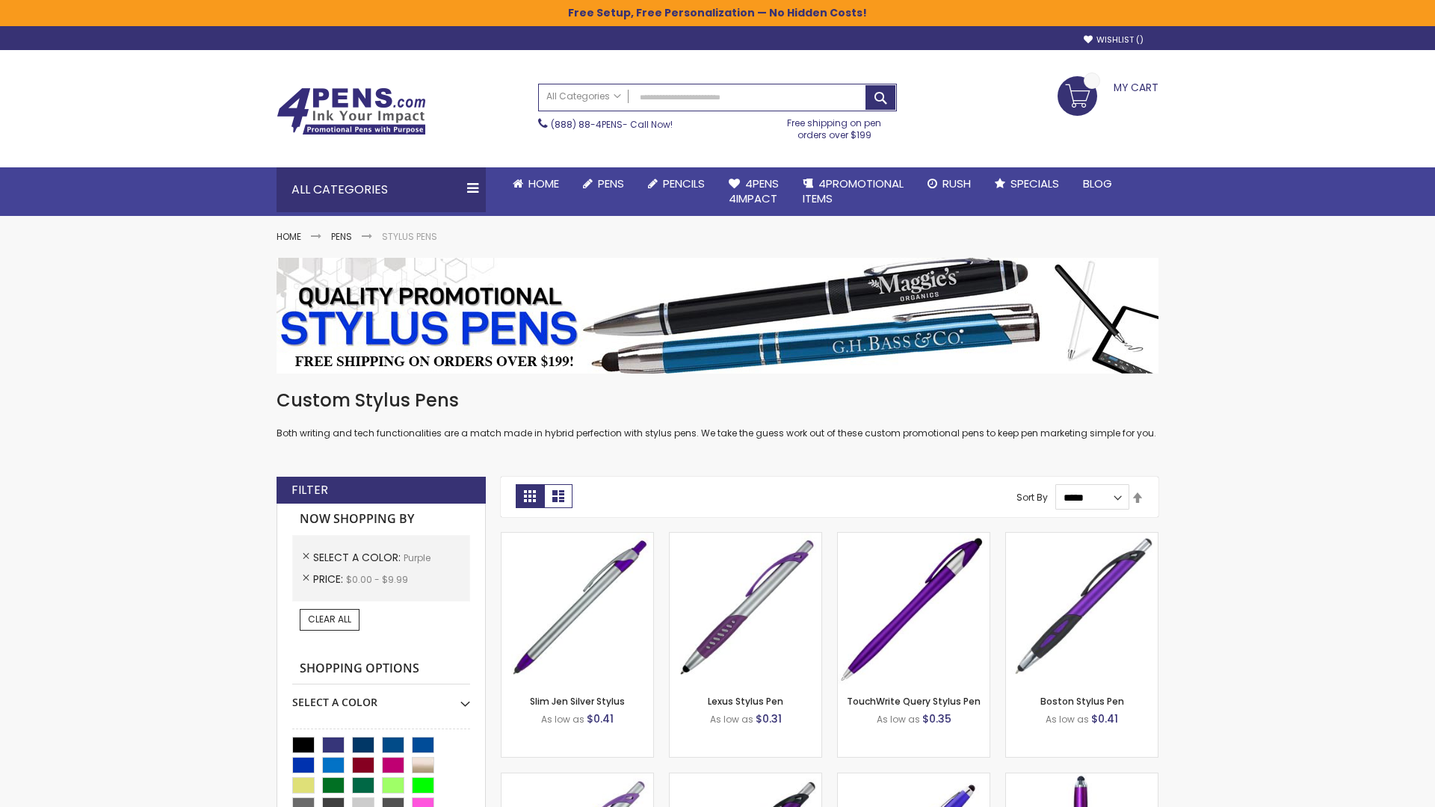  I want to click on div: Select A Color, so click(381, 698).